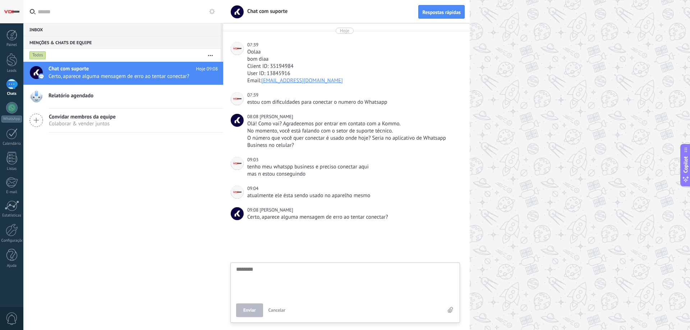 This screenshot has width=690, height=330. Describe the element at coordinates (123, 73) in the screenshot. I see `a: Chat com suporte Hoje 09:08 Certo, aparece alguma mensagem de erro ao tentar conectar?` at that location.